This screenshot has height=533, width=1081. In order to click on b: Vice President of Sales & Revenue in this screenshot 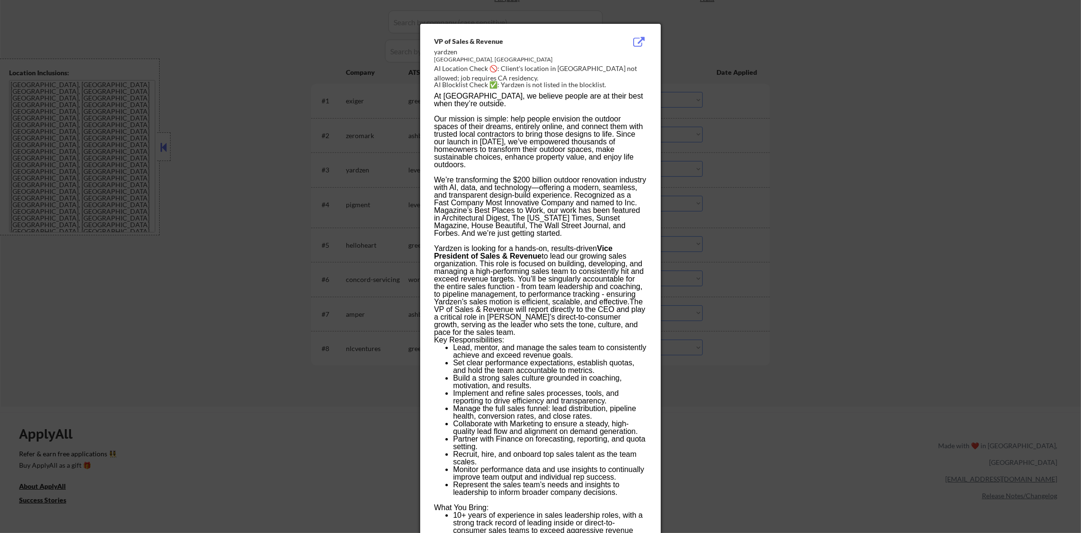, I will do `click(523, 252)`.